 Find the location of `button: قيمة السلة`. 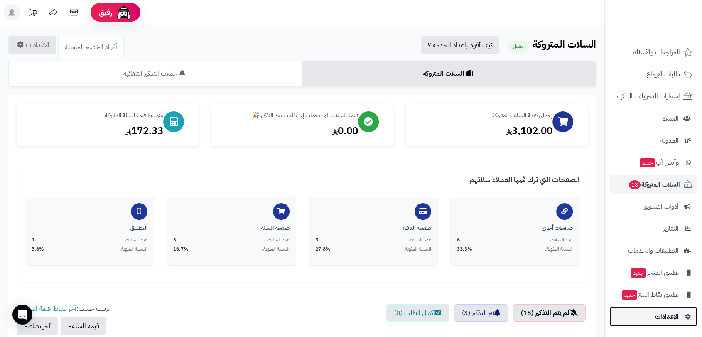

button: قيمة السلة is located at coordinates (84, 326).